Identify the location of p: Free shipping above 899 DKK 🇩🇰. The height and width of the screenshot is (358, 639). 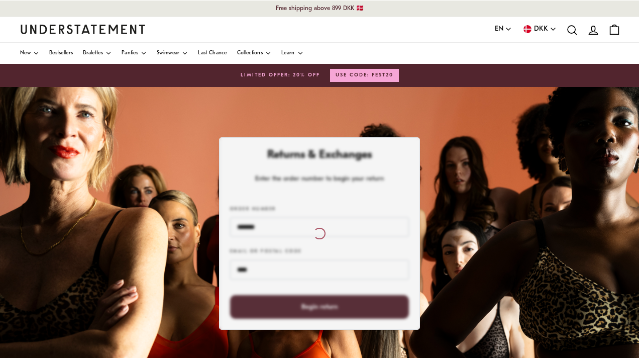
(319, 9).